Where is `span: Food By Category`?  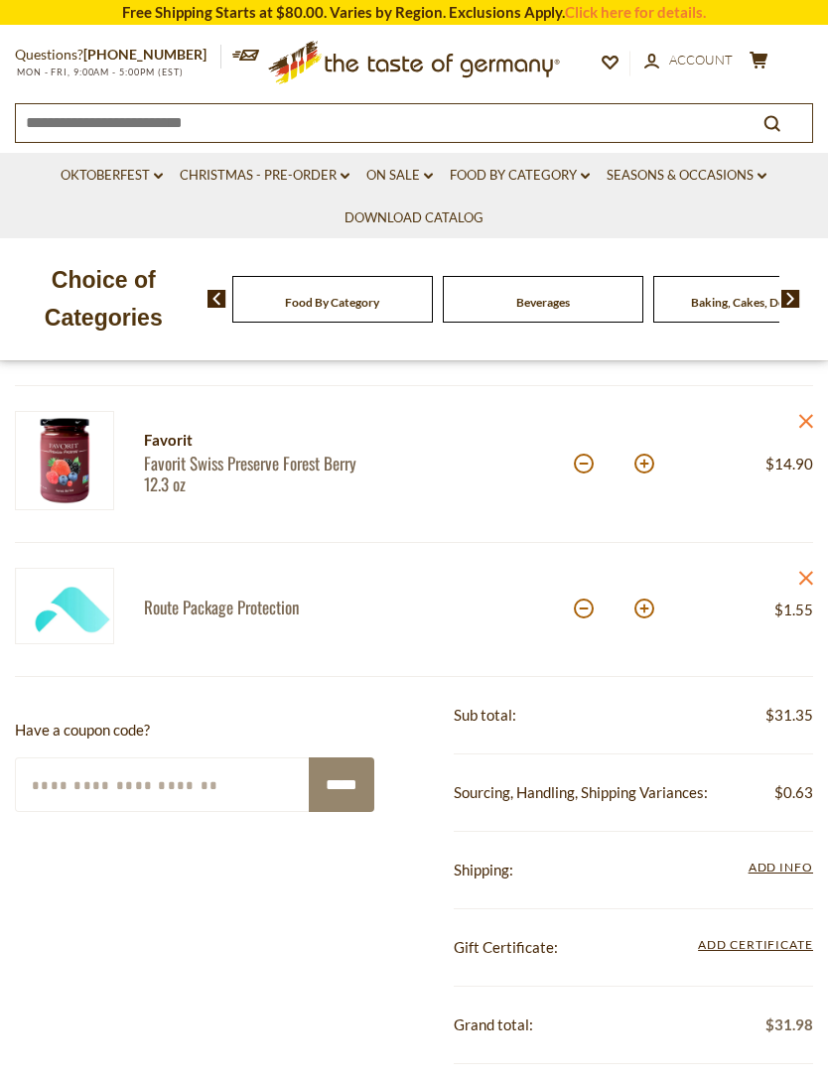 span: Food By Category is located at coordinates (332, 302).